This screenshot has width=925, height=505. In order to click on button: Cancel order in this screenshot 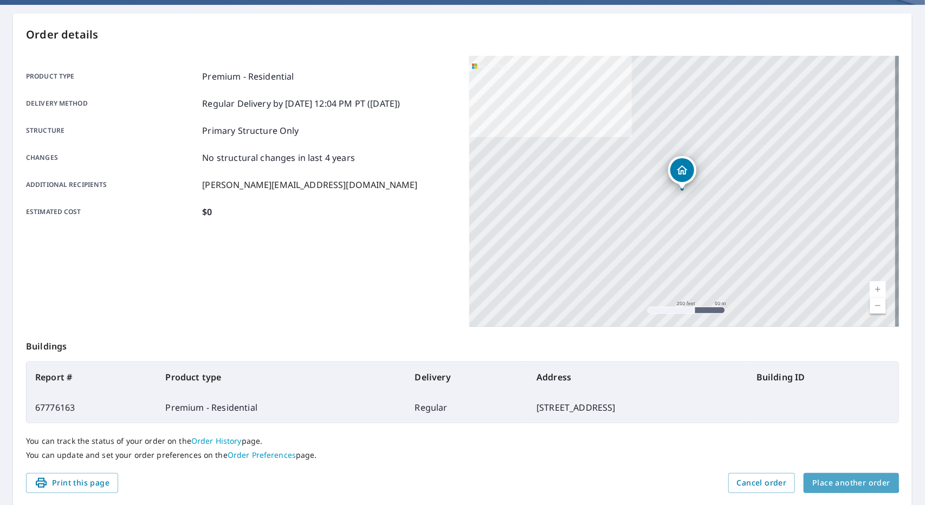, I will do `click(762, 483)`.